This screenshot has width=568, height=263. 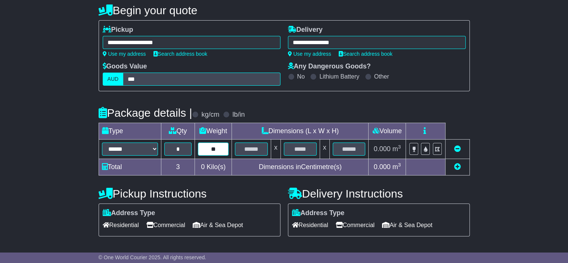 I want to click on span: © One World Courier 2025. All rights reserved., so click(x=152, y=257).